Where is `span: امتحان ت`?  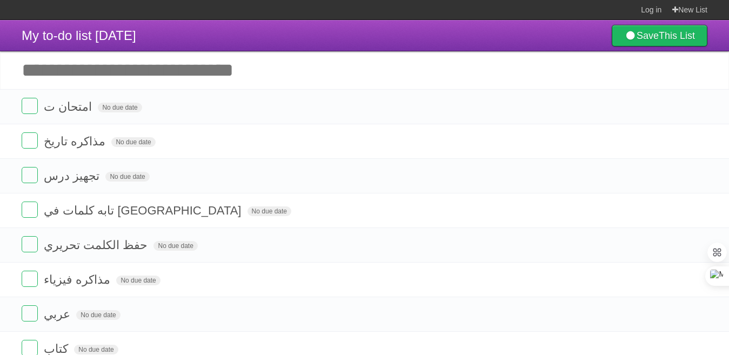
span: امتحان ت is located at coordinates (69, 106).